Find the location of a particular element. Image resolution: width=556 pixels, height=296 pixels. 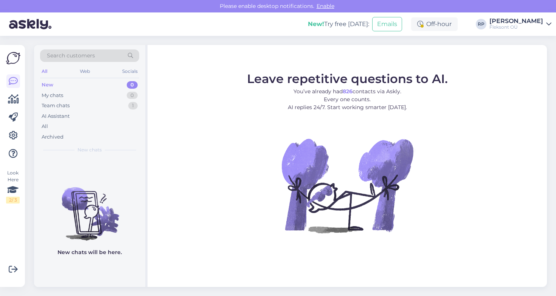

div: My chats is located at coordinates (52, 96).